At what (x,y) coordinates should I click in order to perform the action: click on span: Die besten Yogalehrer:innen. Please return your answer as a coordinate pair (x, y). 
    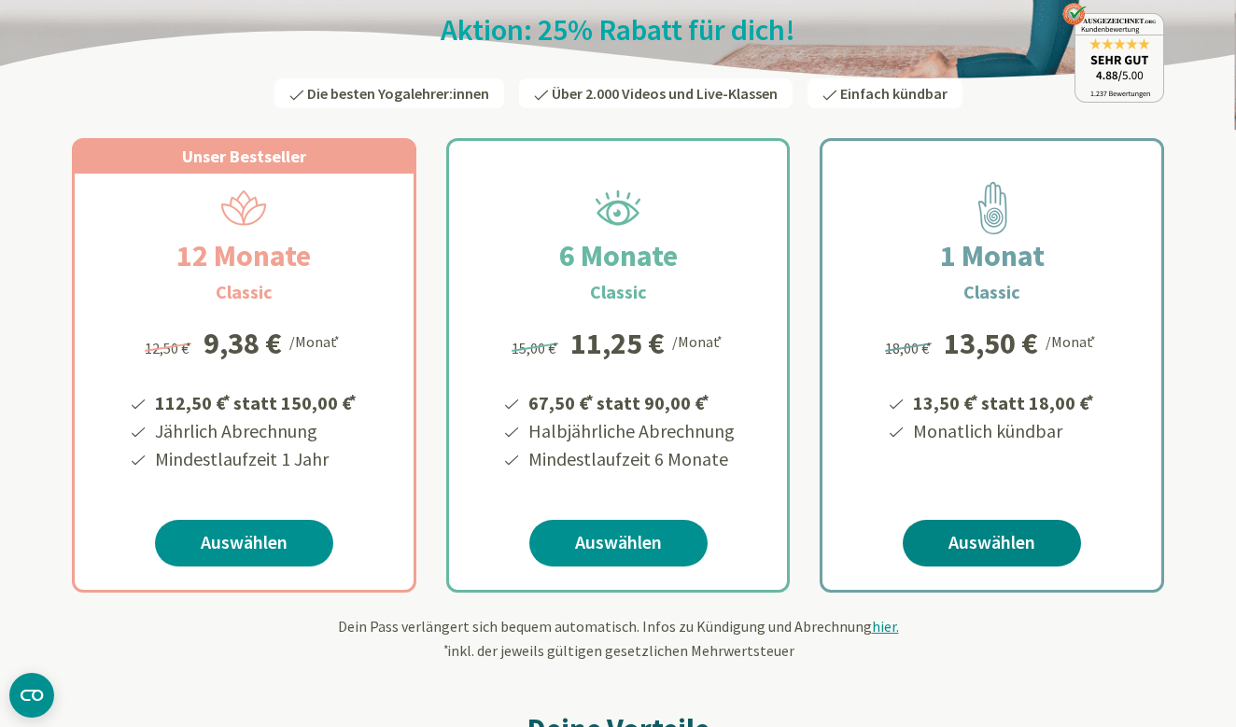
    Looking at the image, I should click on (398, 93).